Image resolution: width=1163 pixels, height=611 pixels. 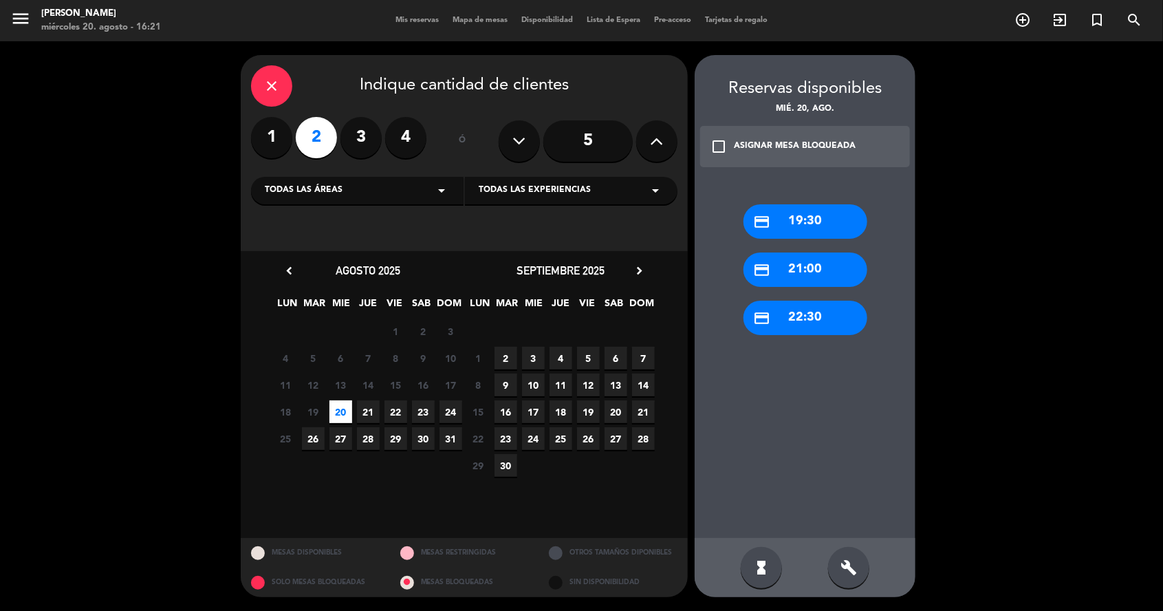 I want to click on i: hourglass_full, so click(x=762, y=568).